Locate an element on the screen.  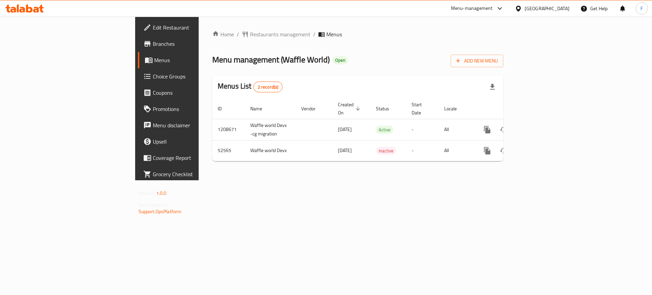
div: Menu-management is located at coordinates (471, 8).